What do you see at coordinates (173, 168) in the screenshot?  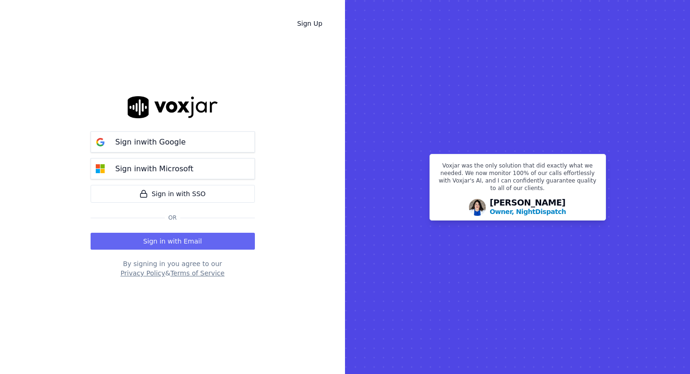 I see `button: Sign inwith Microsoft` at bounding box center [173, 168].